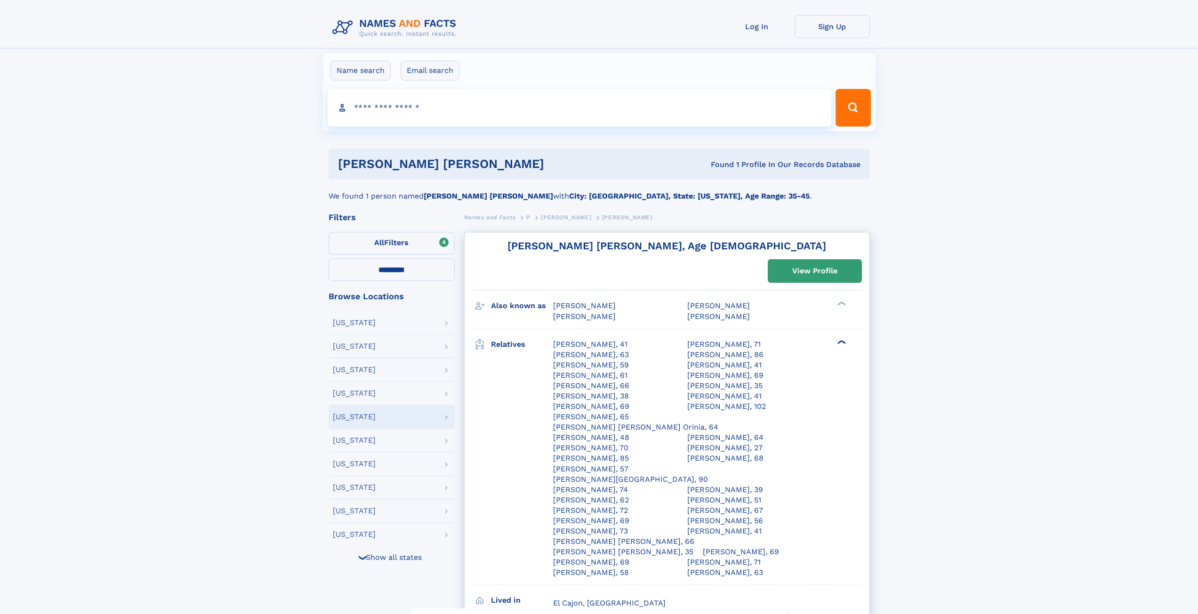 The width and height of the screenshot is (1198, 614). What do you see at coordinates (832, 26) in the screenshot?
I see `a: Sign Up` at bounding box center [832, 26].